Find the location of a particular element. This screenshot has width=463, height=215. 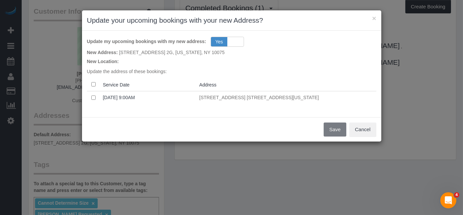

td: Address is located at coordinates (286, 99).